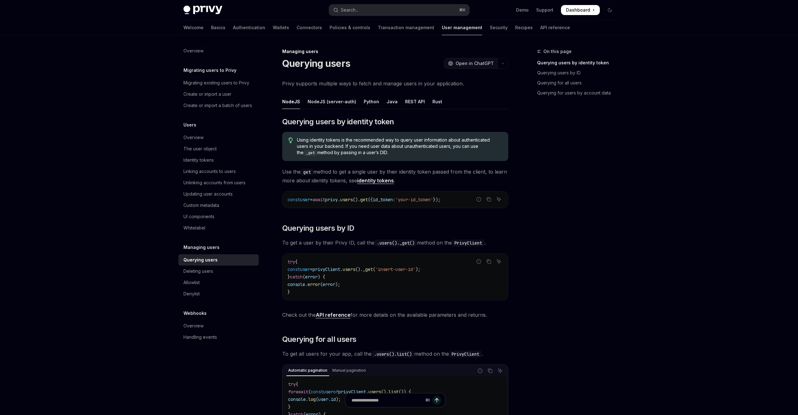 The image size is (798, 415). I want to click on button: Ask AI, so click(500, 370).